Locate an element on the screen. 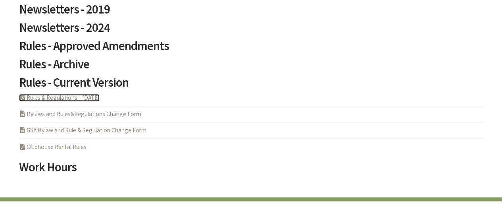 Image resolution: width=502 pixels, height=219 pixels. h2: Rules - Current Version is located at coordinates (251, 85).